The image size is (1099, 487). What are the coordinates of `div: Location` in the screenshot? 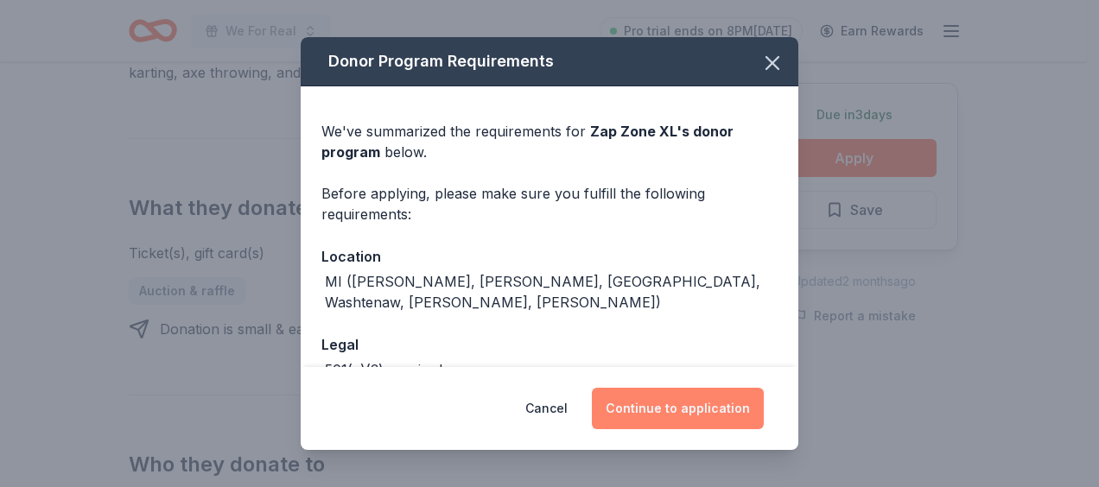 It's located at (549, 257).